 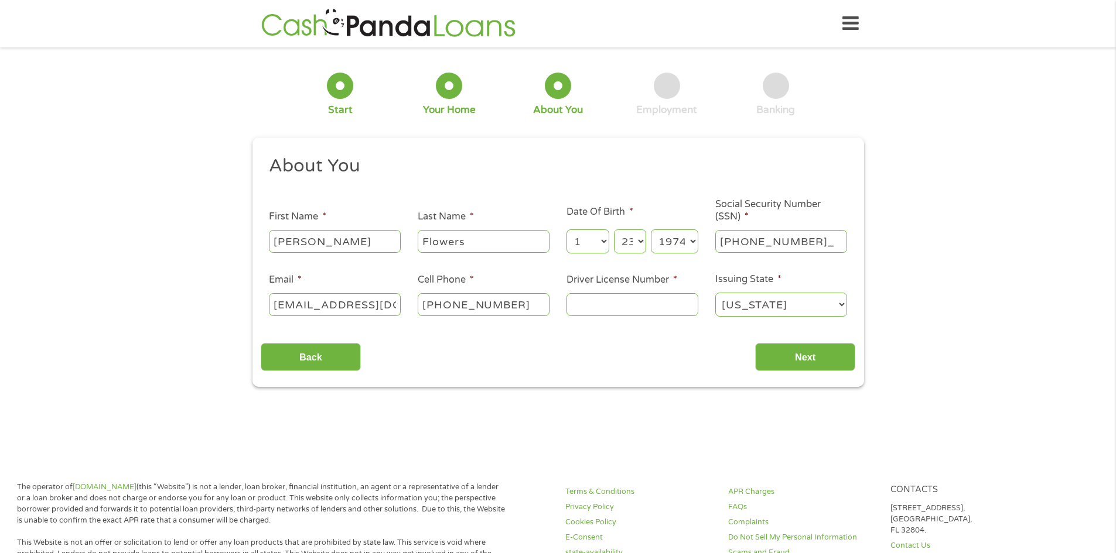 I want to click on label: Social Security Number (SSN), so click(x=781, y=211).